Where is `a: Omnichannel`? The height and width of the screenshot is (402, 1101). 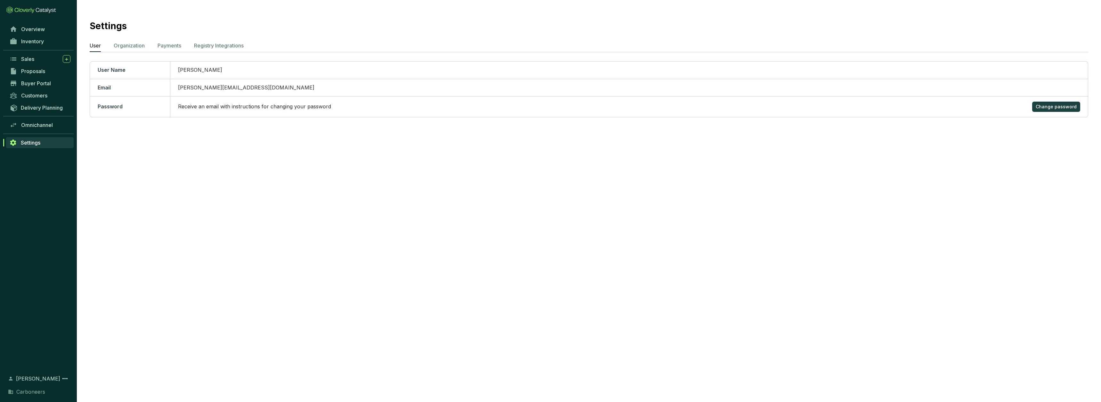 a: Omnichannel is located at coordinates (40, 125).